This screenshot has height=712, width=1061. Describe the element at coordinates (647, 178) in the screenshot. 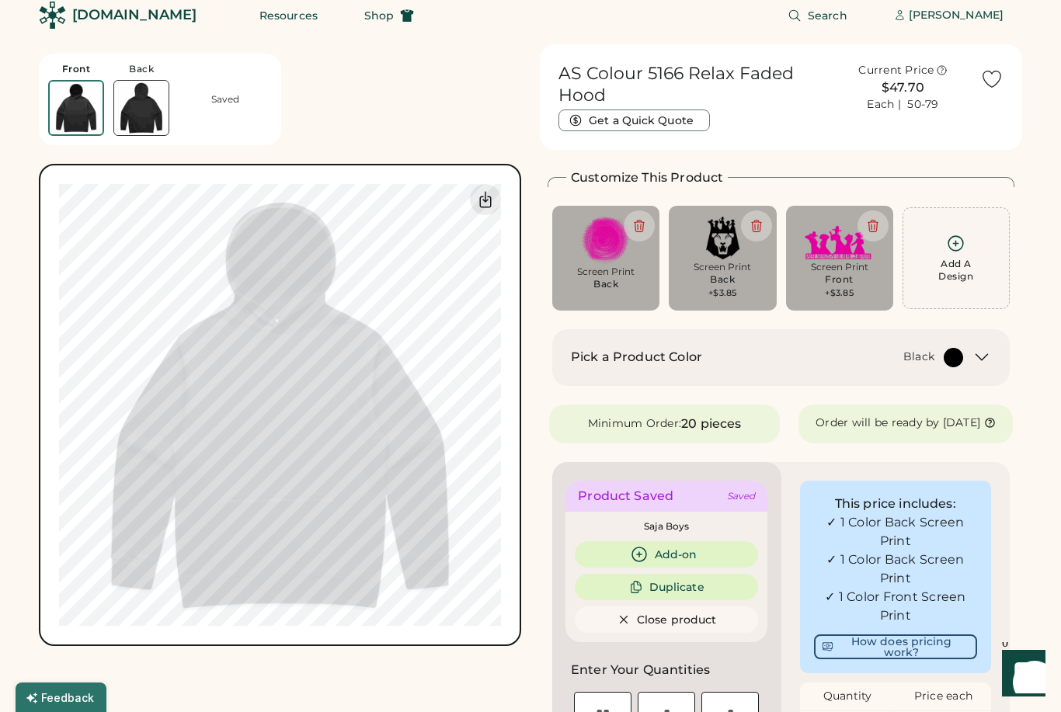

I see `h2: Customize This Product` at that location.